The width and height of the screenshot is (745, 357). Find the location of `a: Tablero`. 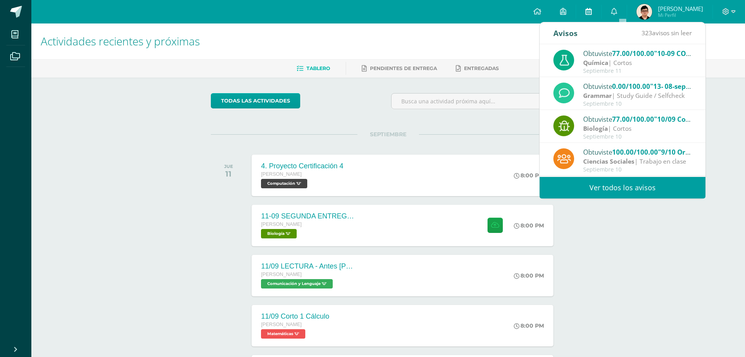

a: Tablero is located at coordinates (313, 69).